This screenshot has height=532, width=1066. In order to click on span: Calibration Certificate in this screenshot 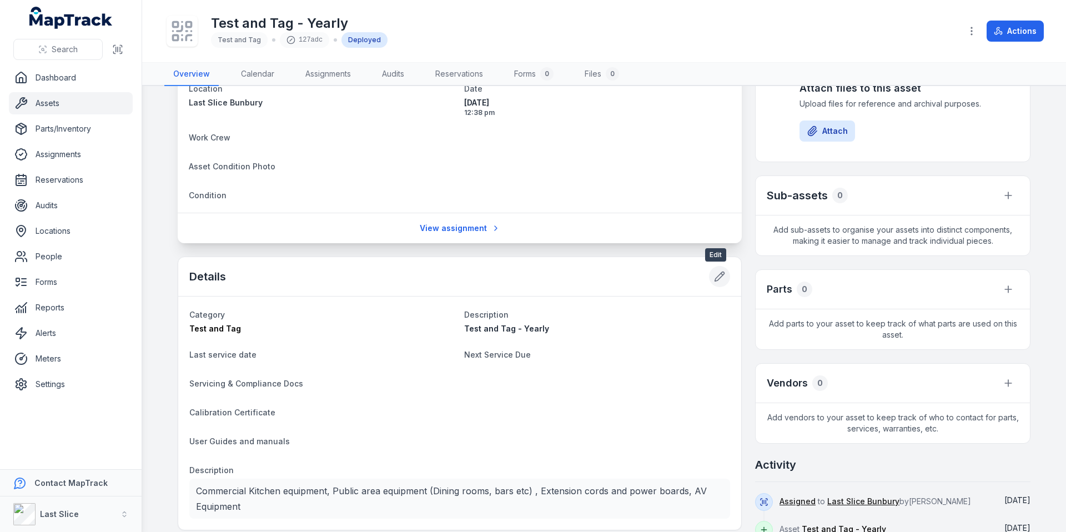, I will do `click(232, 412)`.